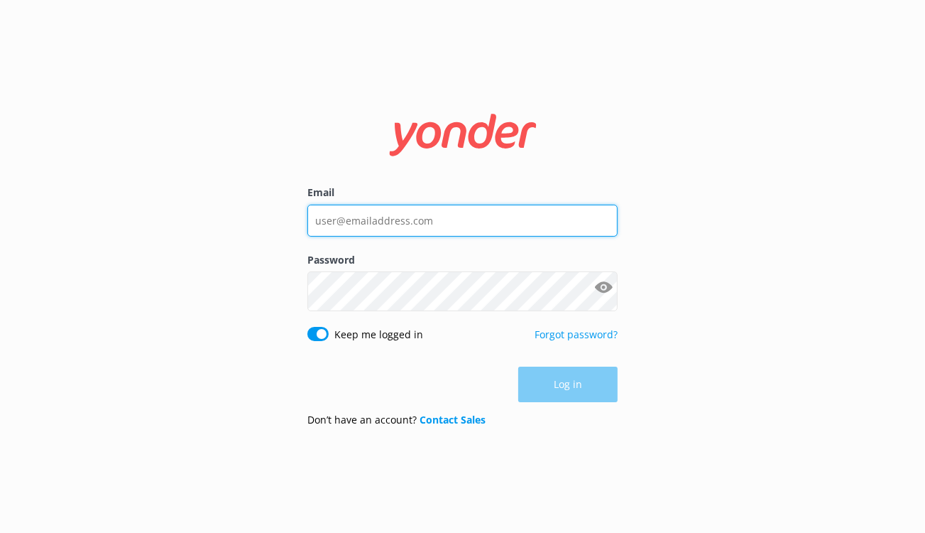 This screenshot has width=925, height=533. Describe the element at coordinates (576, 334) in the screenshot. I see `a: Forgot password?` at that location.